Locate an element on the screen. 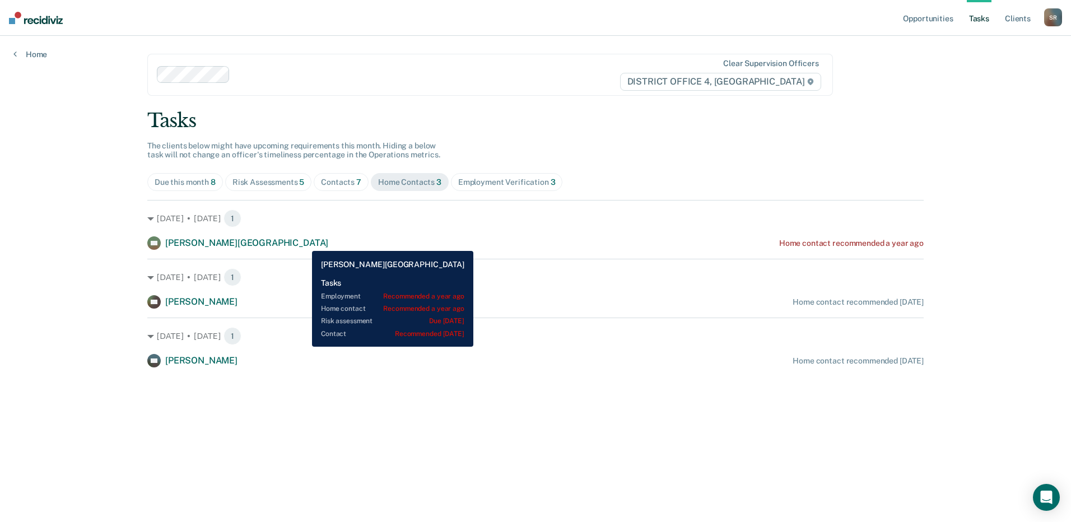 The width and height of the screenshot is (1071, 522). div: Home Contacts is located at coordinates (409, 182).